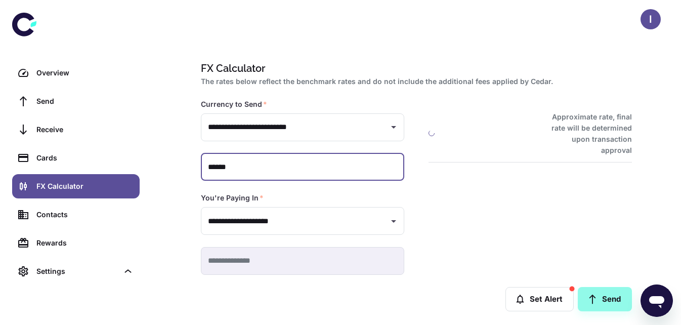 This screenshot has width=681, height=325. Describe the element at coordinates (76, 215) in the screenshot. I see `a: Contacts` at that location.